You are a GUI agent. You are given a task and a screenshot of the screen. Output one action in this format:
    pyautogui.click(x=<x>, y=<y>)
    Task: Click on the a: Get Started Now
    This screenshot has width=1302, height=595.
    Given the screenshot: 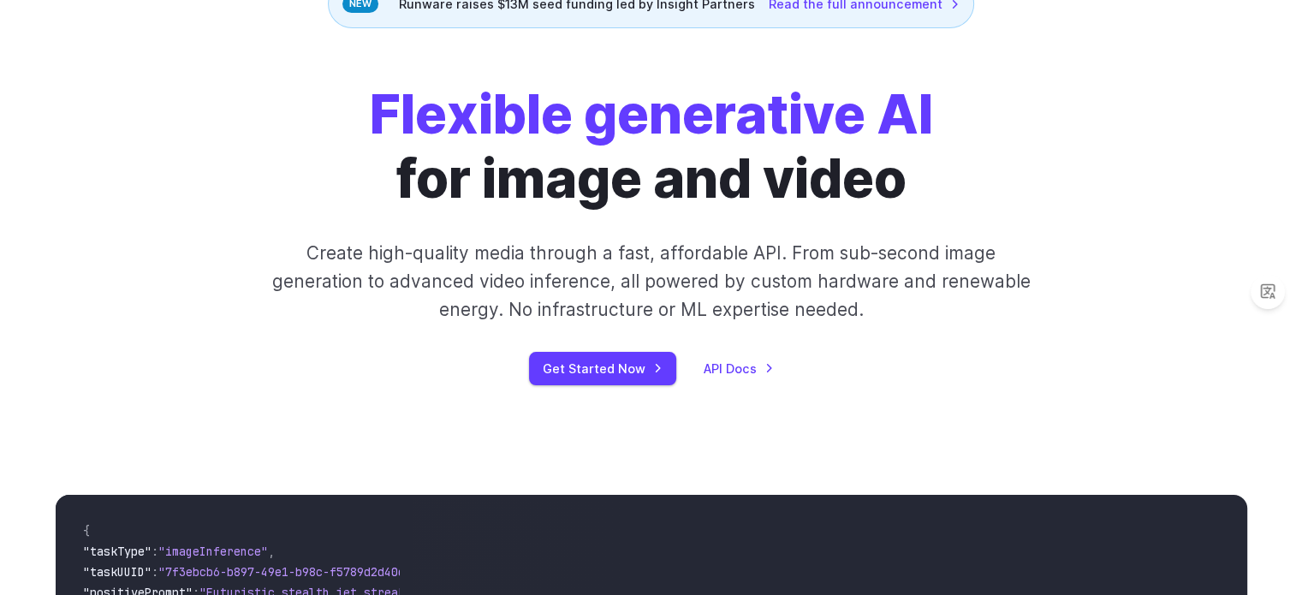 What is the action you would take?
    pyautogui.click(x=603, y=368)
    